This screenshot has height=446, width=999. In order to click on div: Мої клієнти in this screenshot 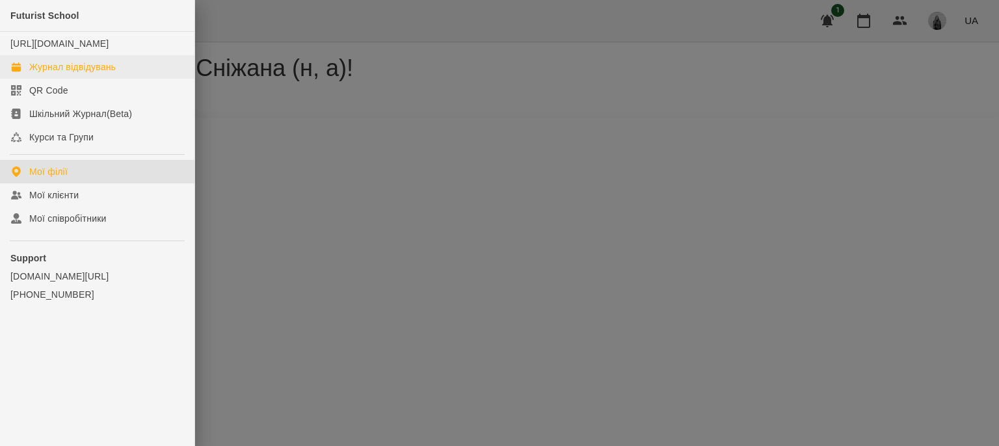, I will do `click(54, 195)`.